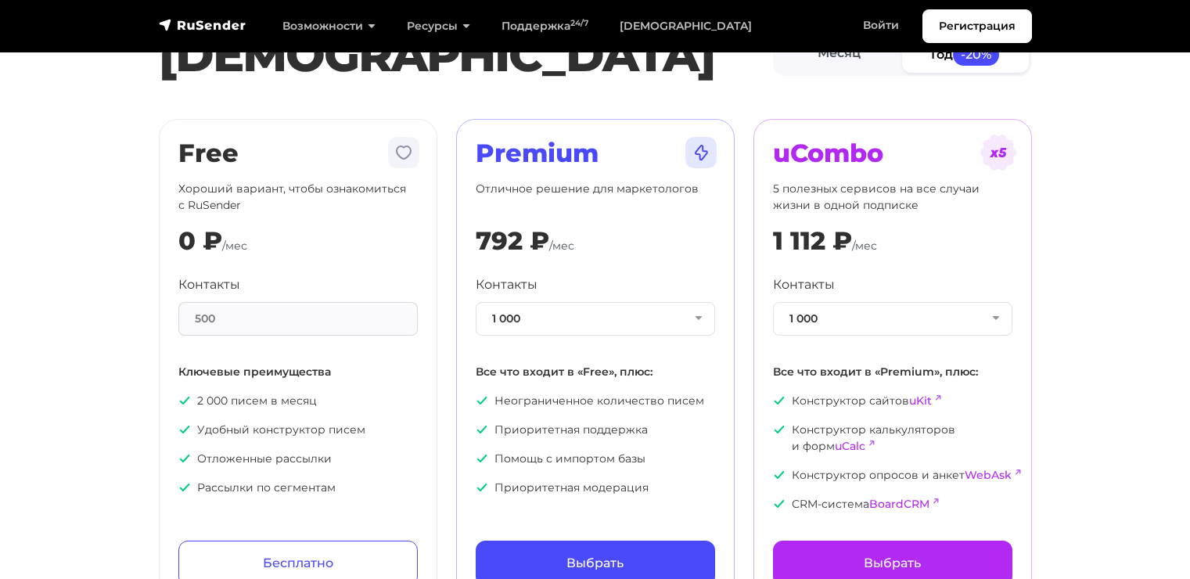 Image resolution: width=1190 pixels, height=579 pixels. Describe the element at coordinates (988, 475) in the screenshot. I see `a: WebAsk` at that location.